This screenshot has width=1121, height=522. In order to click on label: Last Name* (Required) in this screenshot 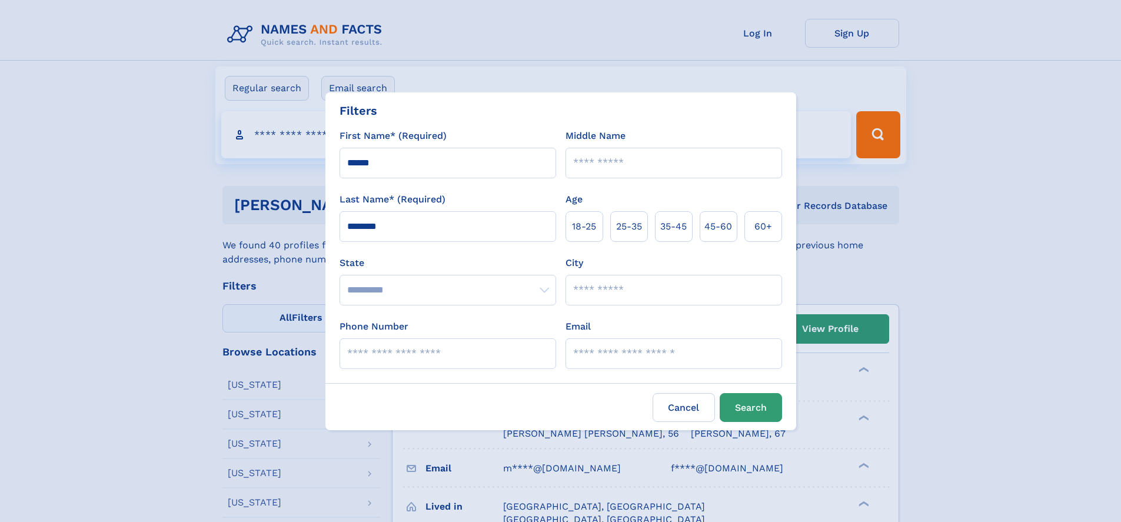, I will do `click(393, 200)`.